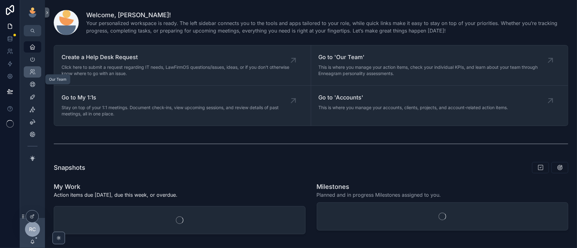 The image size is (577, 248). What do you see at coordinates (32, 229) in the screenshot?
I see `span: RC` at bounding box center [32, 229].